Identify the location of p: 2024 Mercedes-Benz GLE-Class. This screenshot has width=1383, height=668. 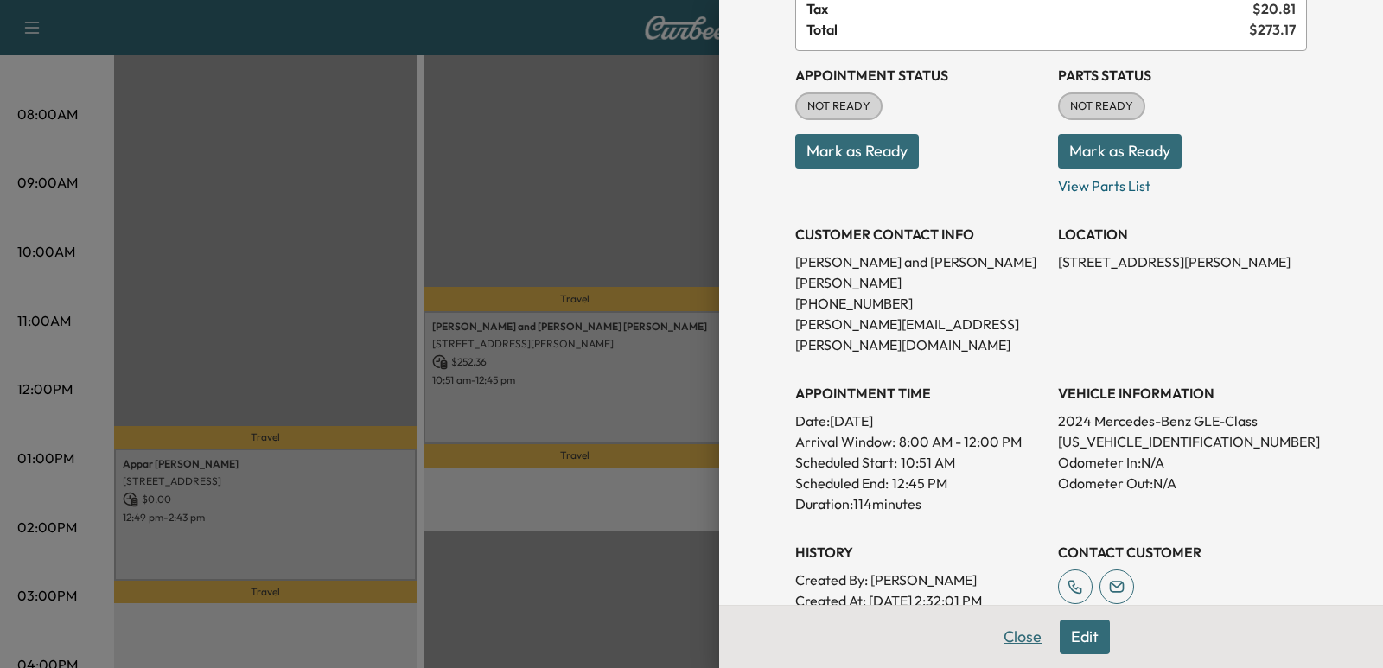
(1183, 421).